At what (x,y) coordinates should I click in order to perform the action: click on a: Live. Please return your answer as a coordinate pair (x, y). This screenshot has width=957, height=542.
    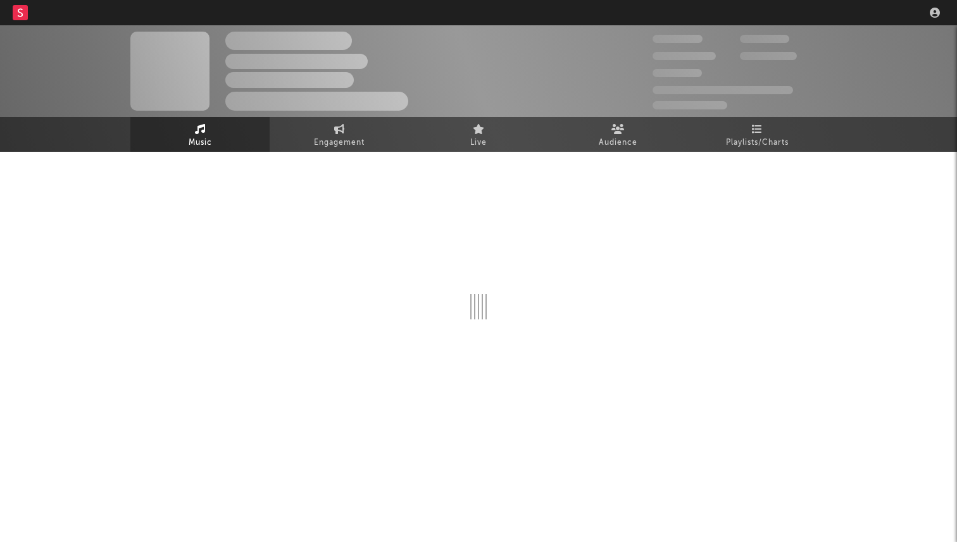
    Looking at the image, I should click on (478, 134).